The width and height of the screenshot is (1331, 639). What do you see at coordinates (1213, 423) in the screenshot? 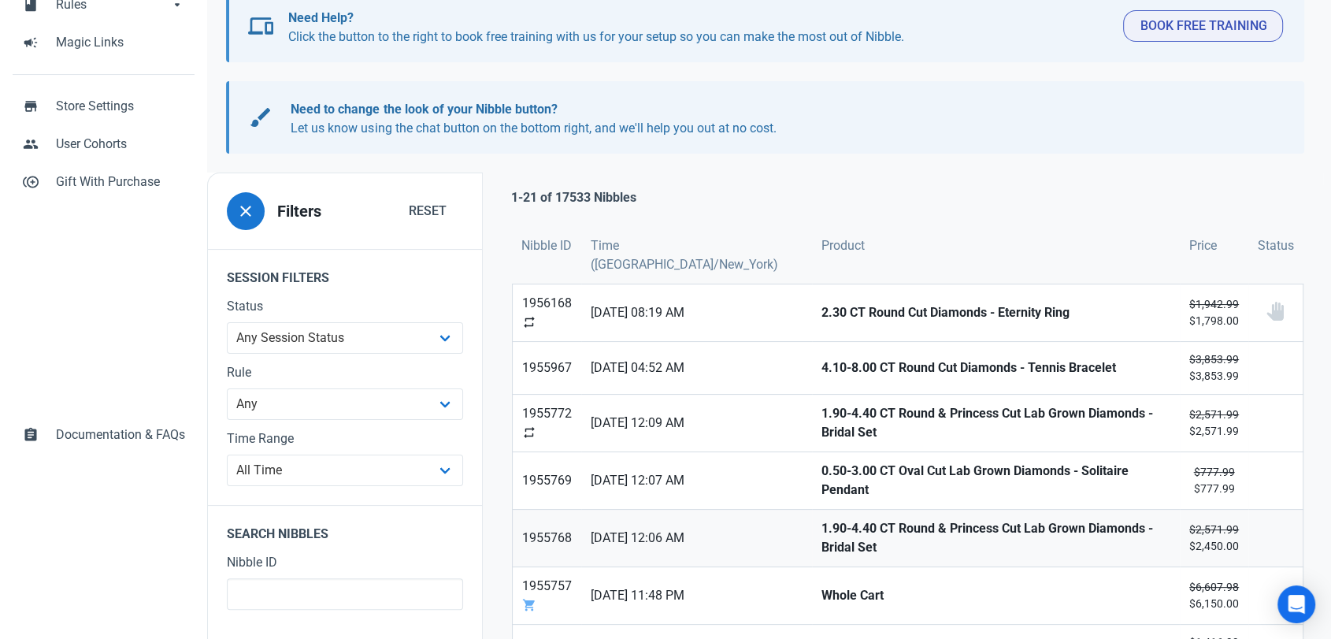
I see `small: $2,571.99` at bounding box center [1213, 423].